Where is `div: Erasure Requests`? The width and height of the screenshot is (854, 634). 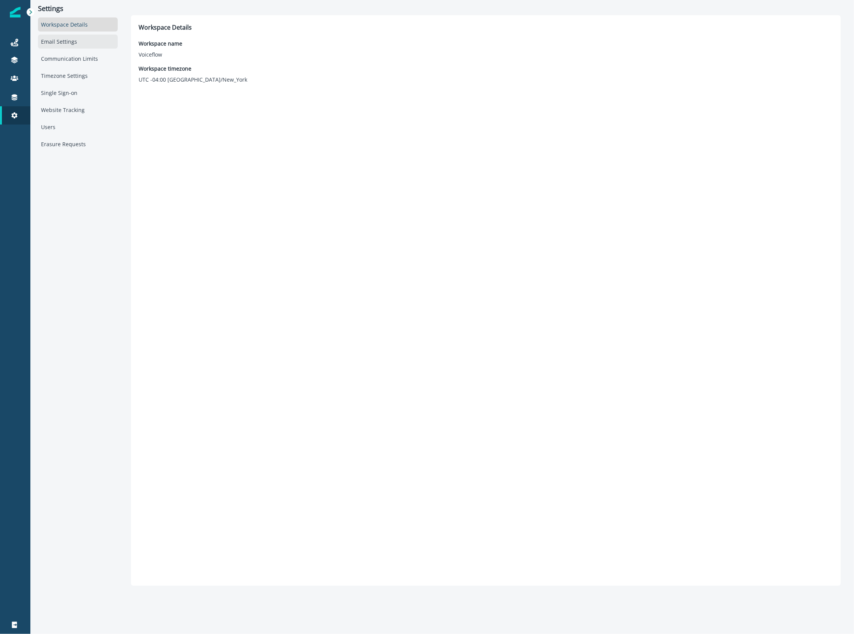 div: Erasure Requests is located at coordinates (78, 144).